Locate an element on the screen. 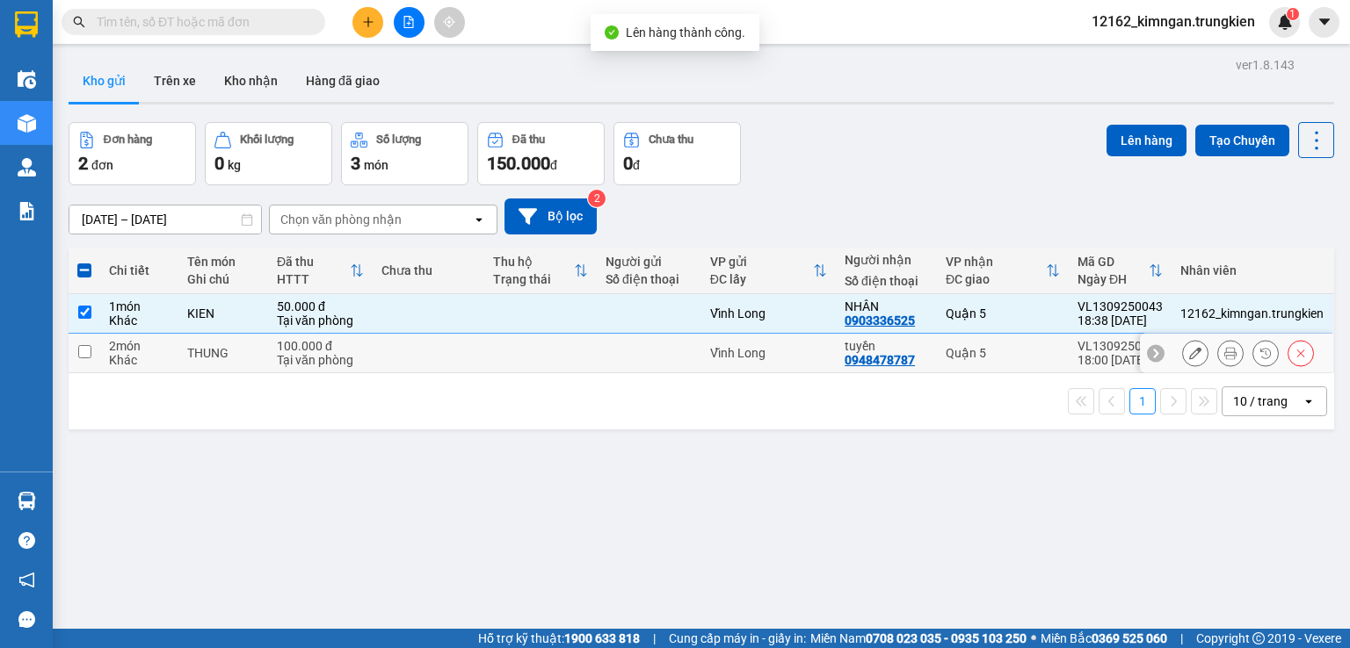 This screenshot has width=1350, height=648. div: KIEN is located at coordinates (223, 314).